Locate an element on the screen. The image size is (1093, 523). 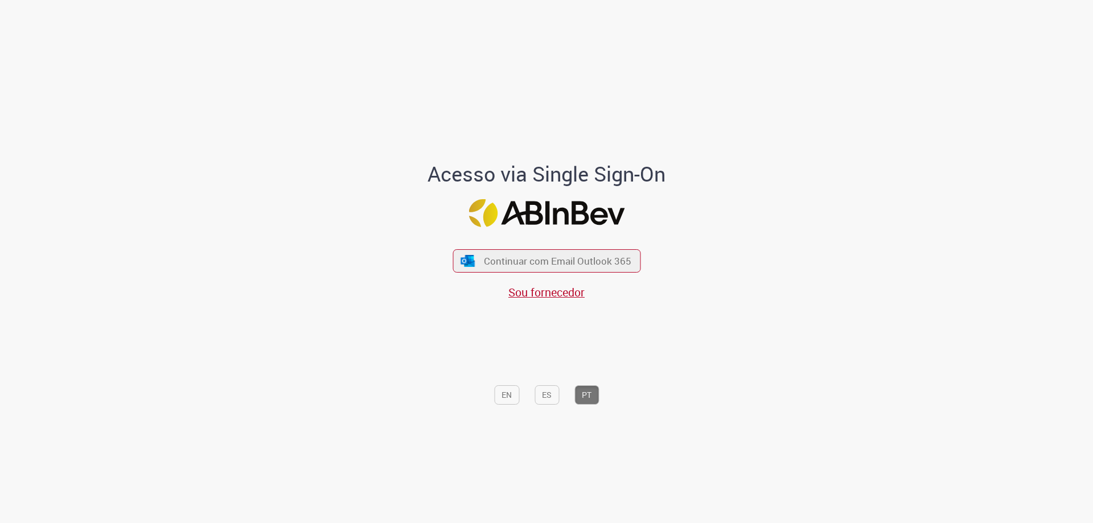
h1: Acesso via Single Sign-On is located at coordinates (546, 174).